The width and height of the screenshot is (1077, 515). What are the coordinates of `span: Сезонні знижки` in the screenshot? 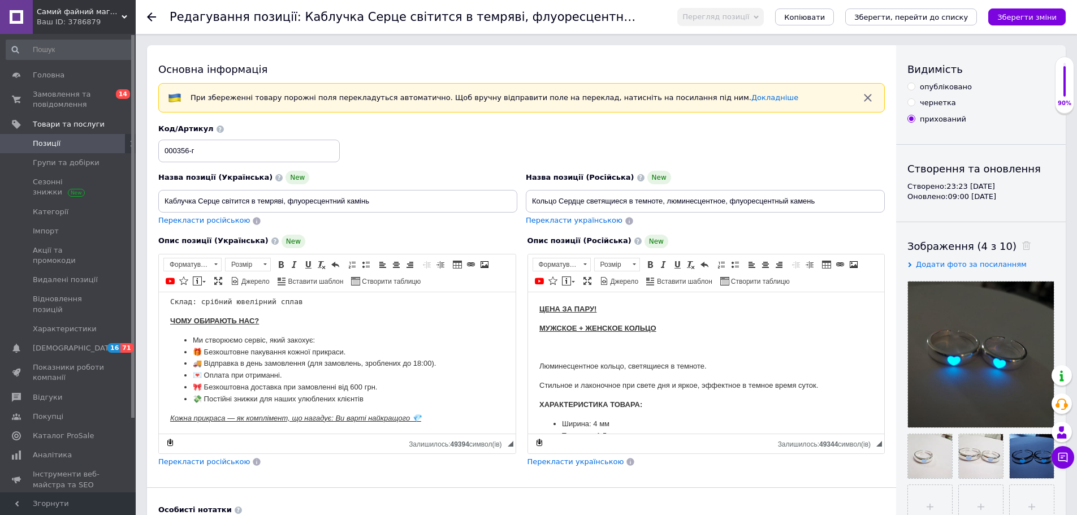 It's located at (68, 187).